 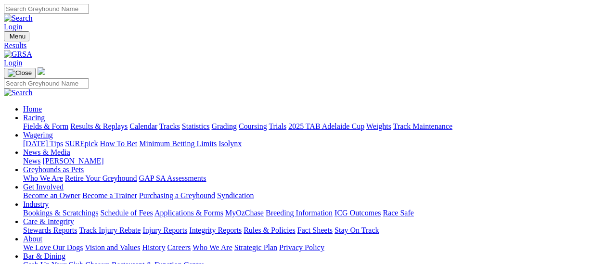 I want to click on a: Bar & Dining, so click(x=44, y=256).